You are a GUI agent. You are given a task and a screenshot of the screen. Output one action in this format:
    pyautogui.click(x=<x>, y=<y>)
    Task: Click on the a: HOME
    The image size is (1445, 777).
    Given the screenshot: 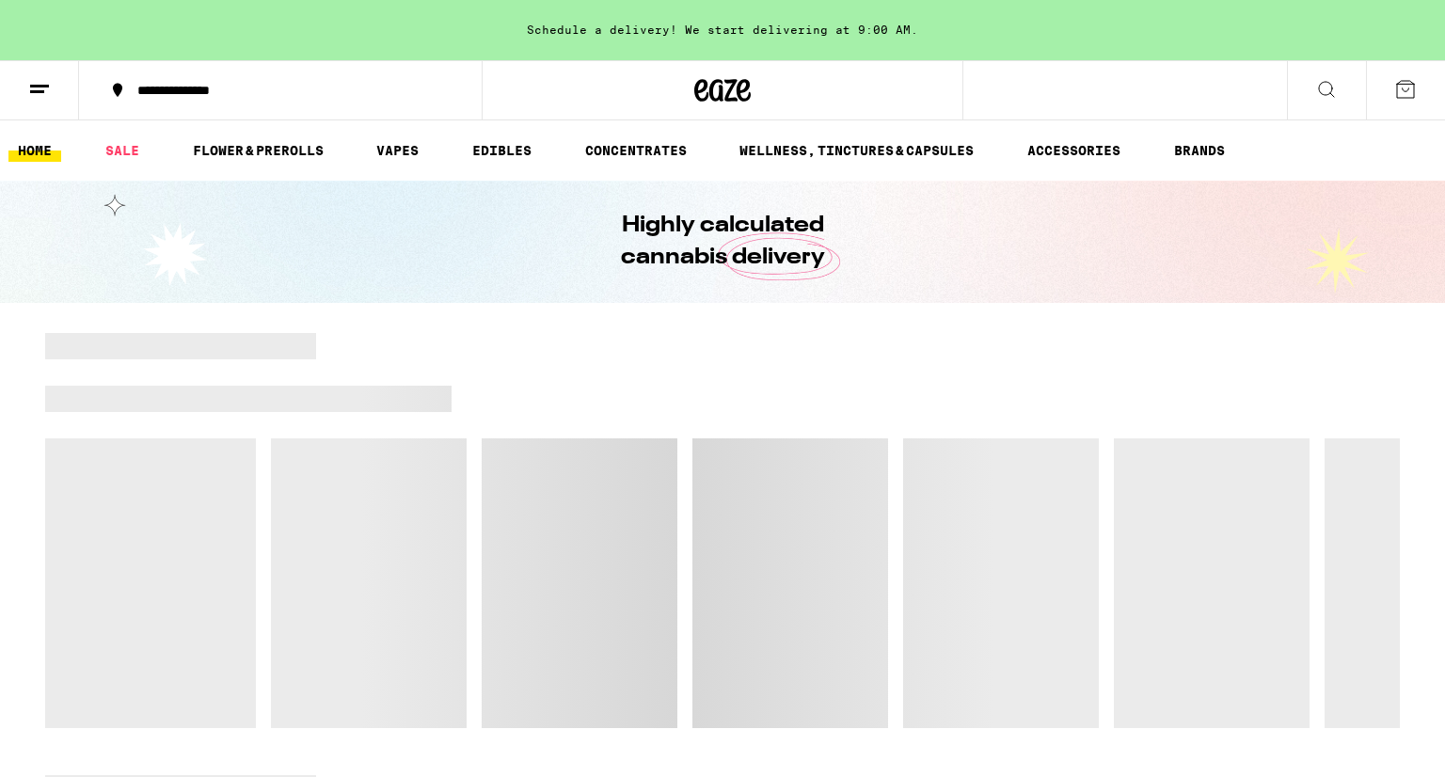 What is the action you would take?
    pyautogui.click(x=35, y=151)
    